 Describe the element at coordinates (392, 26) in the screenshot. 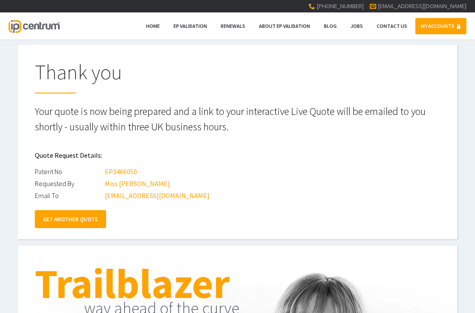

I see `span: Contact Us` at that location.